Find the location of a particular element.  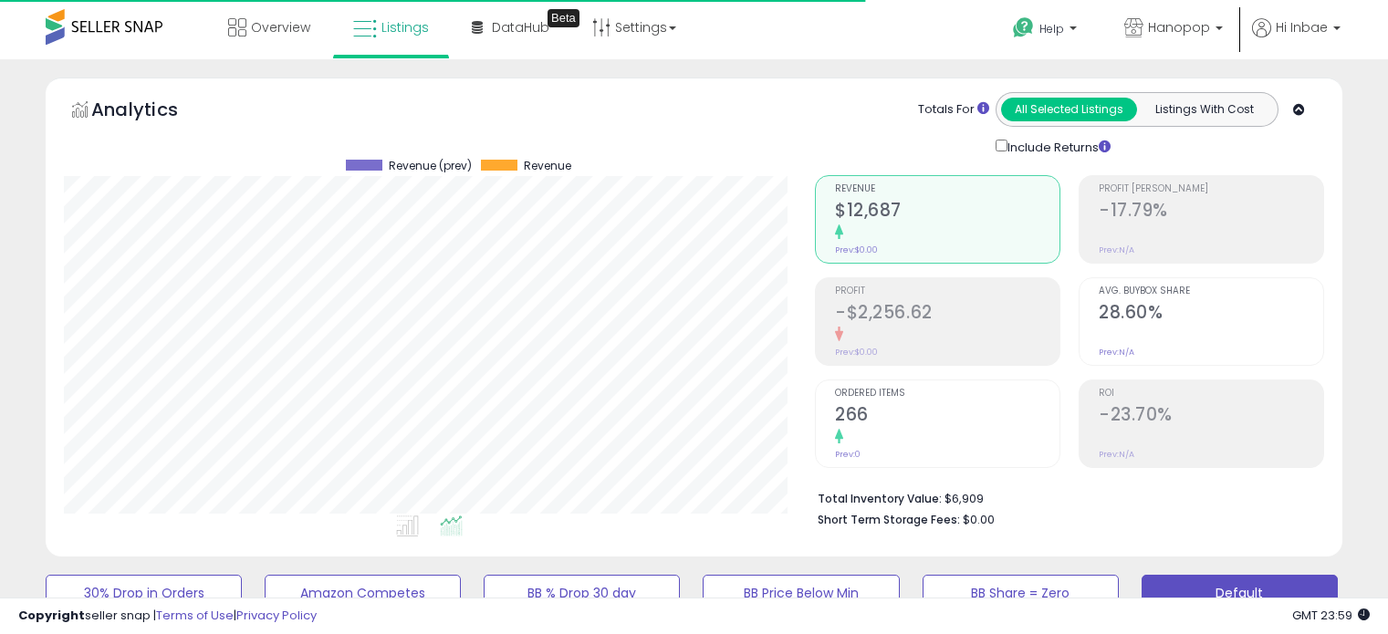

span: Listings is located at coordinates (405, 27).